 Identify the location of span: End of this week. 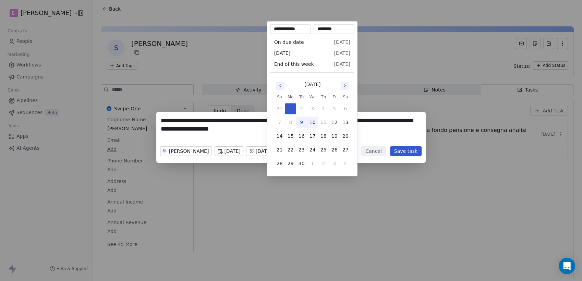
(294, 64).